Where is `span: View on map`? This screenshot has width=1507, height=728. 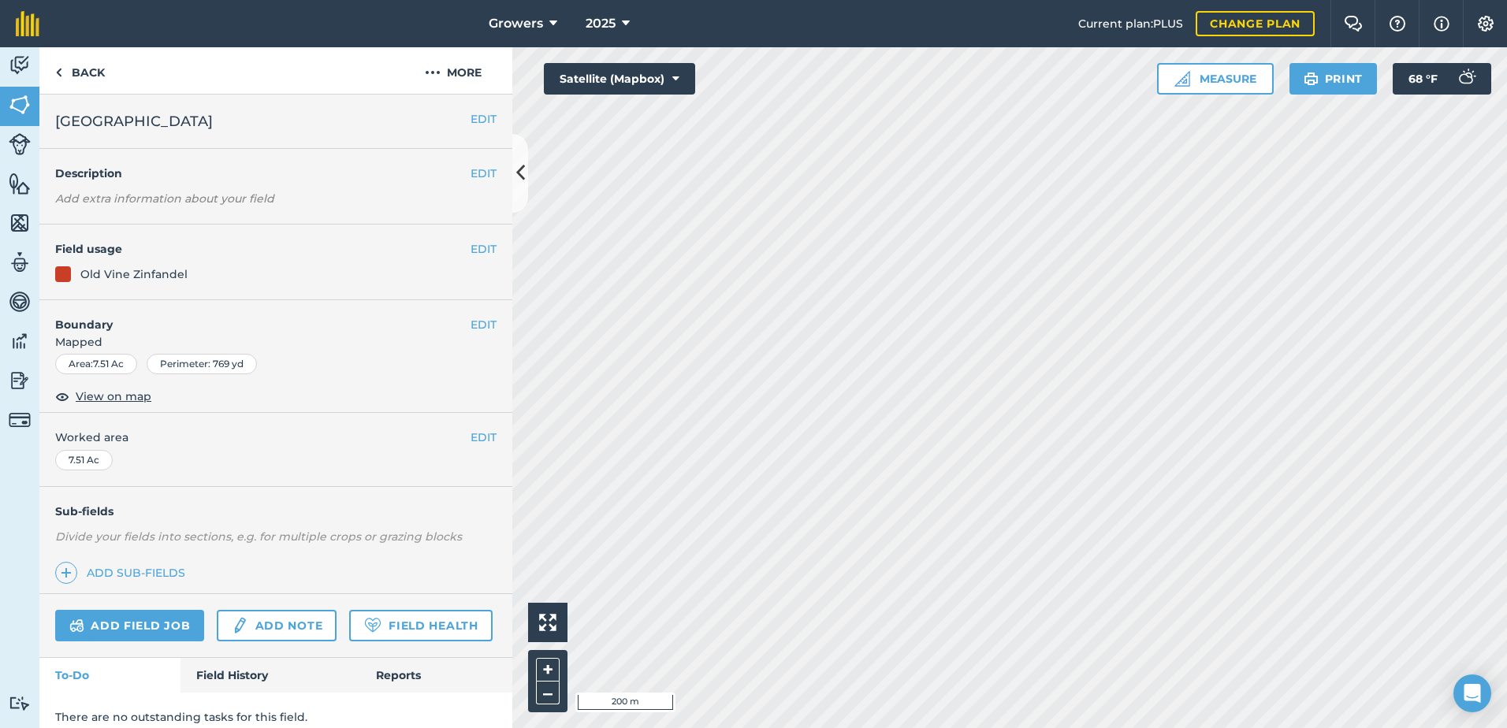
span: View on map is located at coordinates (114, 397).